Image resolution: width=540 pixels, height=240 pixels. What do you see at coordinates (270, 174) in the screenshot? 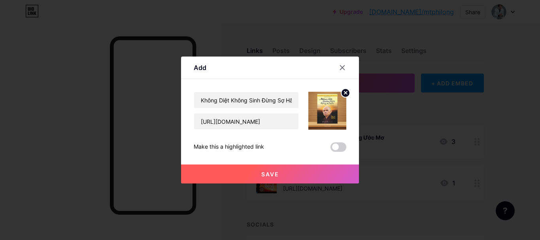
I see `button: Save` at bounding box center [270, 174].